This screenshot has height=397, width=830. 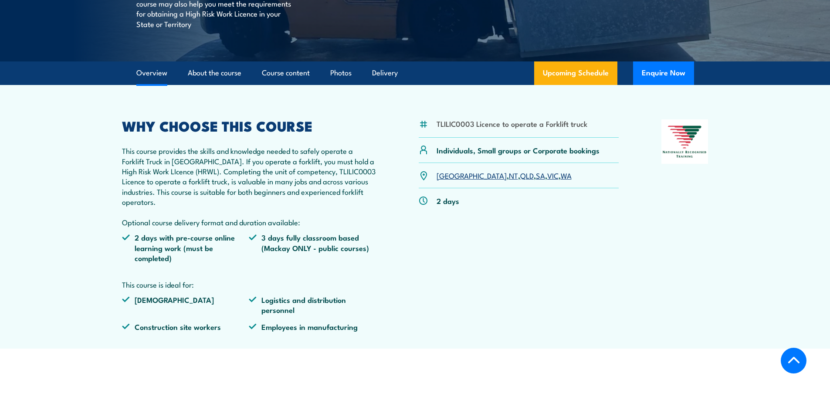 What do you see at coordinates (540, 175) in the screenshot?
I see `a: SA` at bounding box center [540, 175].